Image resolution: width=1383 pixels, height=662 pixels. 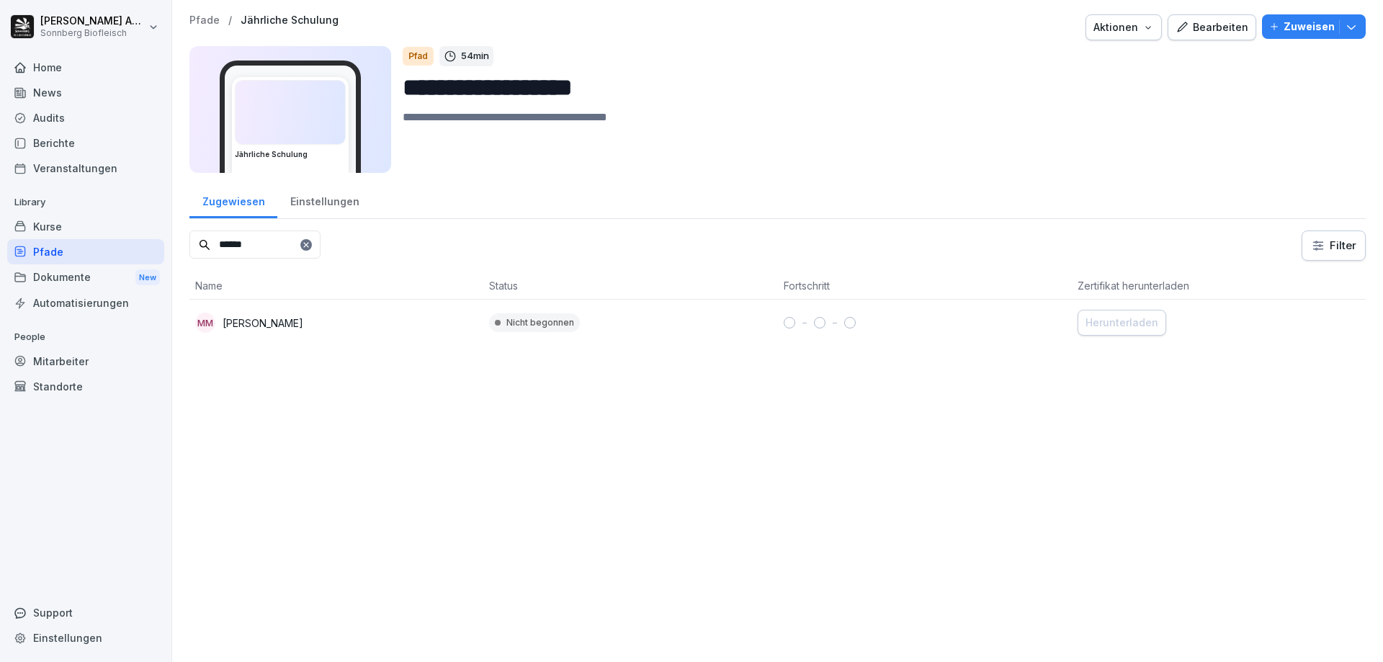 I want to click on a: Audits, so click(x=86, y=117).